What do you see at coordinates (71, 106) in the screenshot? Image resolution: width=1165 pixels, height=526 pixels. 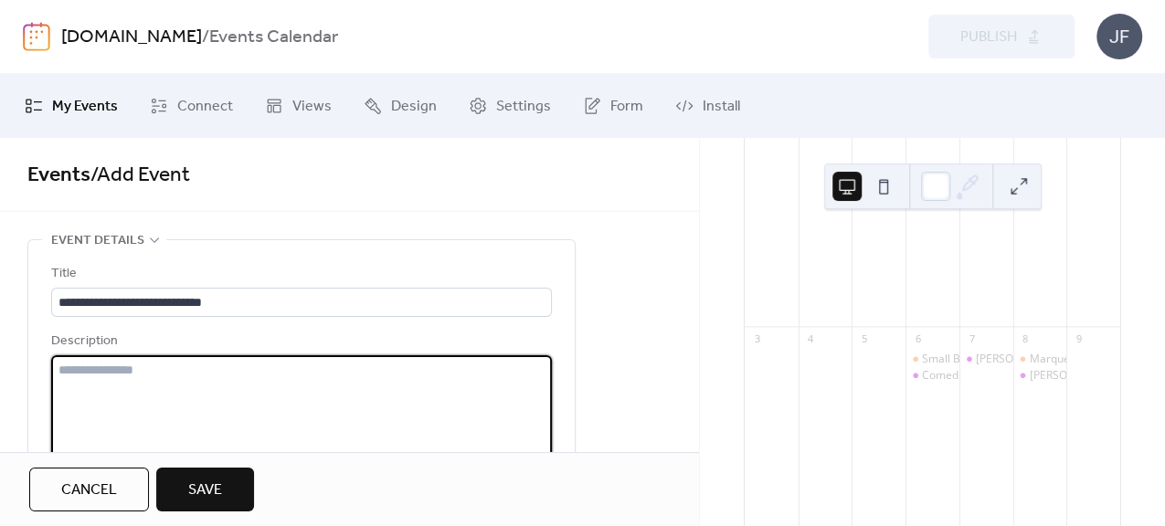 I see `a: My Events` at bounding box center [71, 106].